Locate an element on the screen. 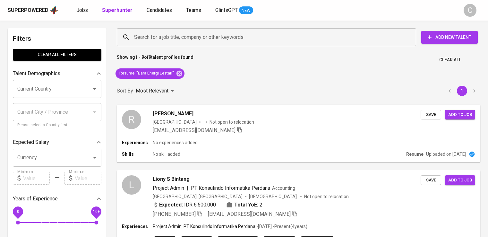  b: Superhunter is located at coordinates (117, 10).